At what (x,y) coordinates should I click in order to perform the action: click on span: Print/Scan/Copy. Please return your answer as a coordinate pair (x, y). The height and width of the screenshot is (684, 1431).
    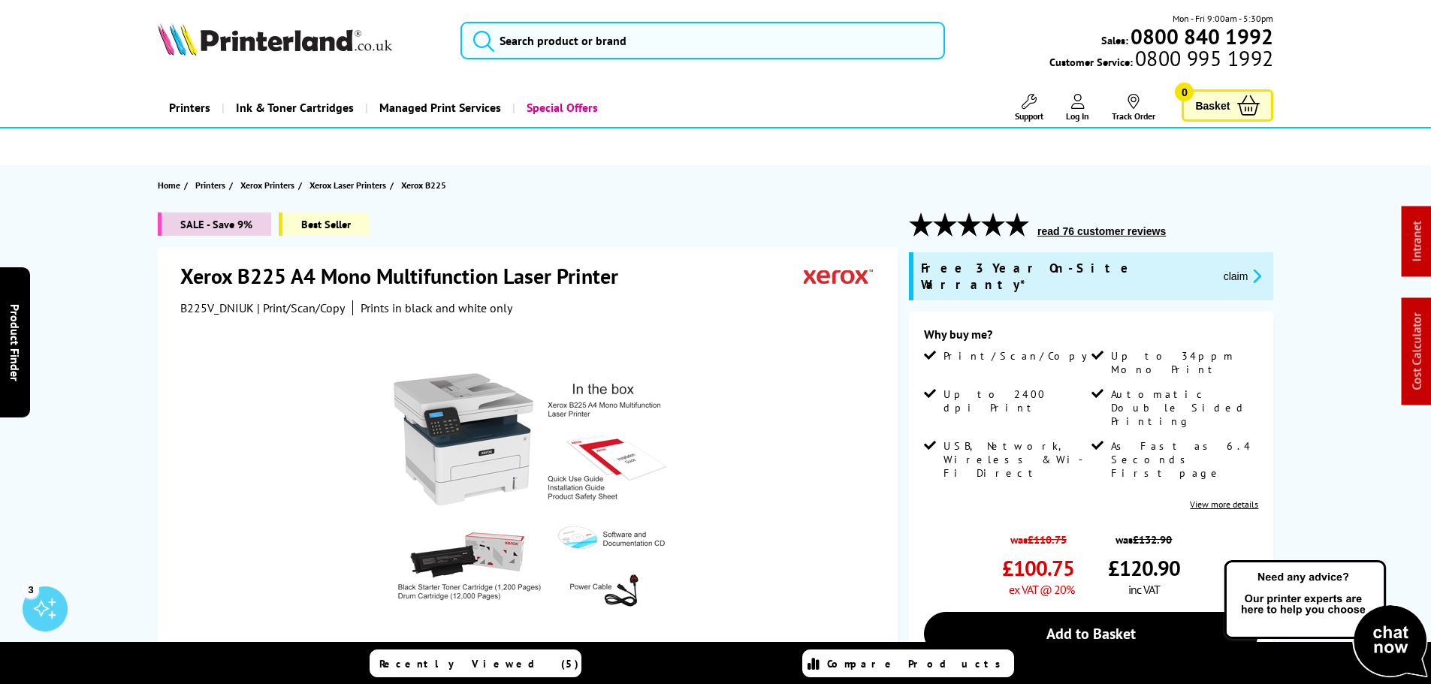
    Looking at the image, I should click on (1021, 356).